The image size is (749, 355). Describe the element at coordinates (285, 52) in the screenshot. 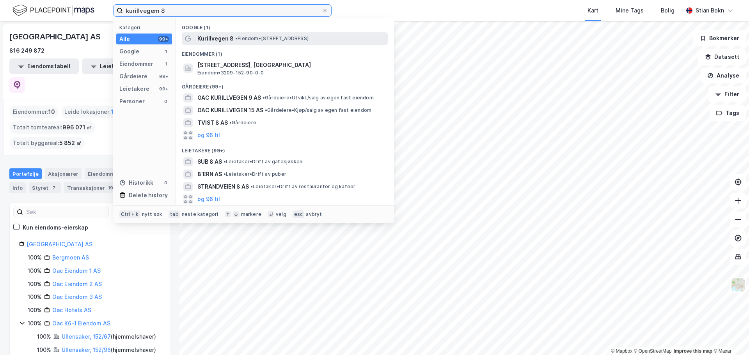

I see `div: Eiendommer (1)` at that location.